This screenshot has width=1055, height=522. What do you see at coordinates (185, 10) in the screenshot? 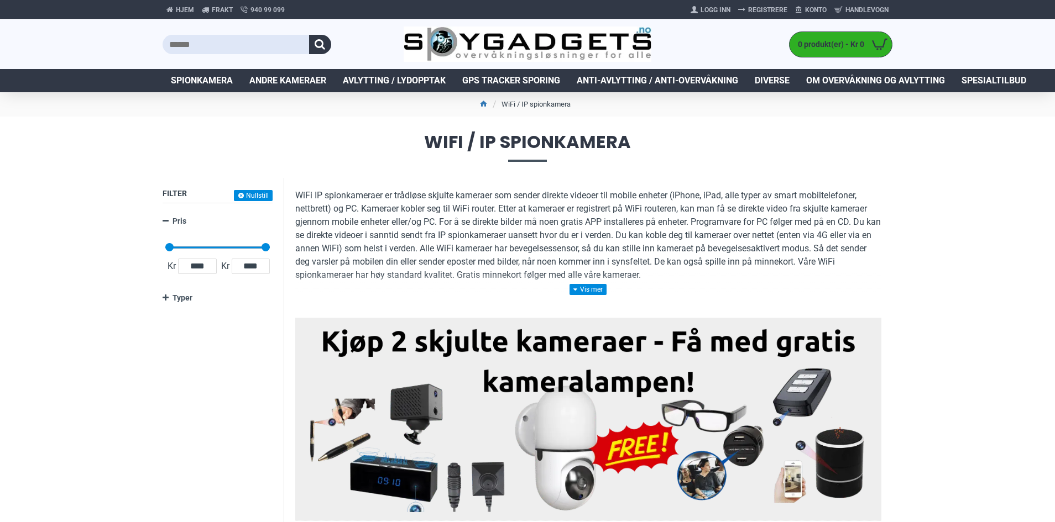
I see `span: Hjem` at bounding box center [185, 10].